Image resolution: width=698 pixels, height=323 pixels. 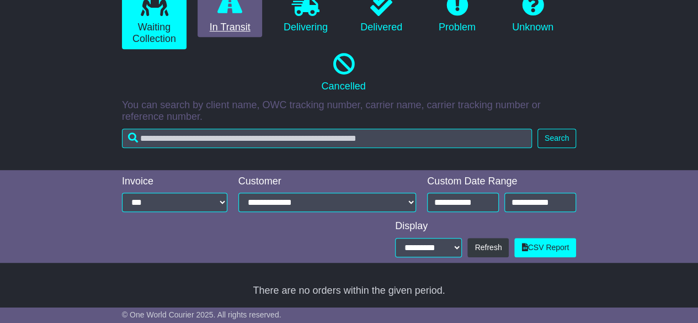 What do you see at coordinates (557, 138) in the screenshot?
I see `button: Search` at bounding box center [557, 138].